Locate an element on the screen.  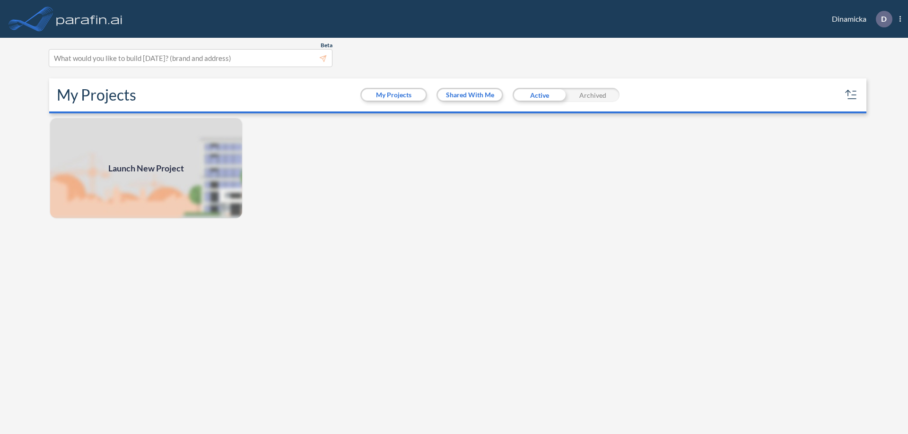
p: D is located at coordinates (884, 19).